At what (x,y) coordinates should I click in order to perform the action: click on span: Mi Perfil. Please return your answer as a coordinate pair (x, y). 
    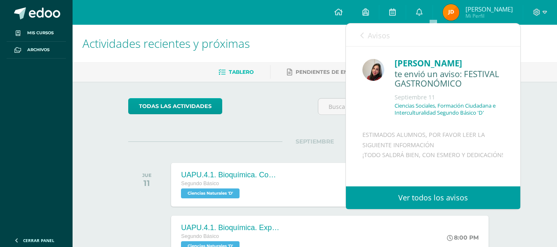
    Looking at the image, I should click on (489, 16).